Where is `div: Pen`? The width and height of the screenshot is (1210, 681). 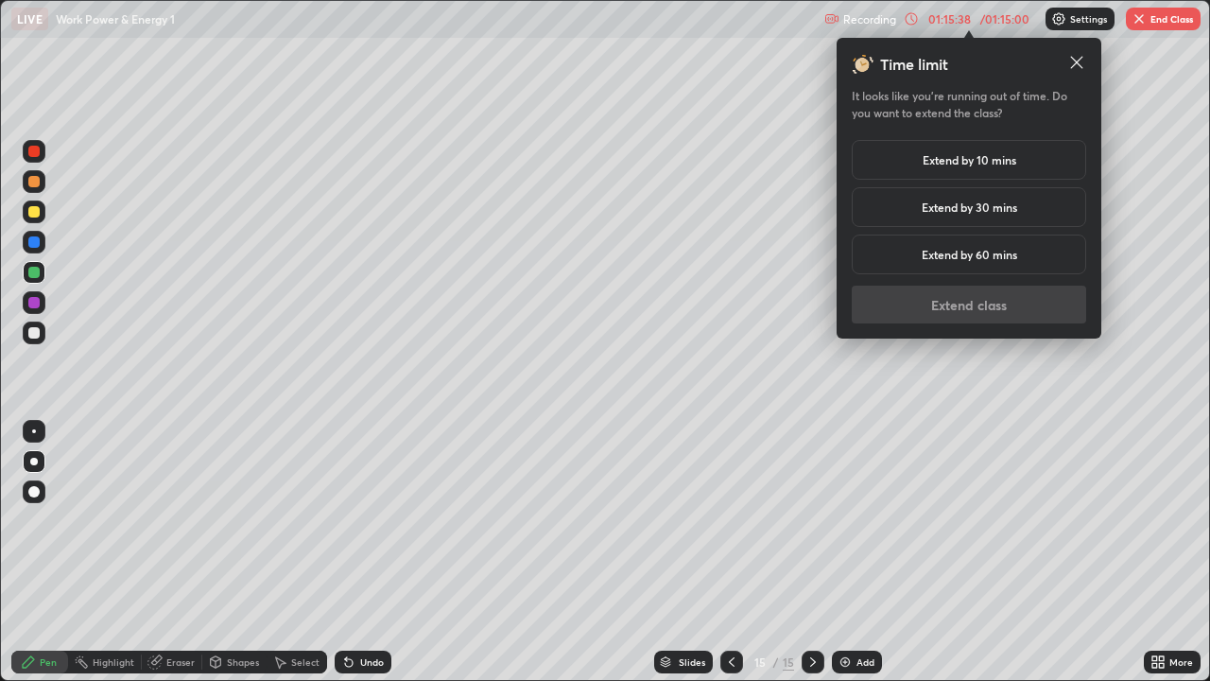 div: Pen is located at coordinates (48, 662).